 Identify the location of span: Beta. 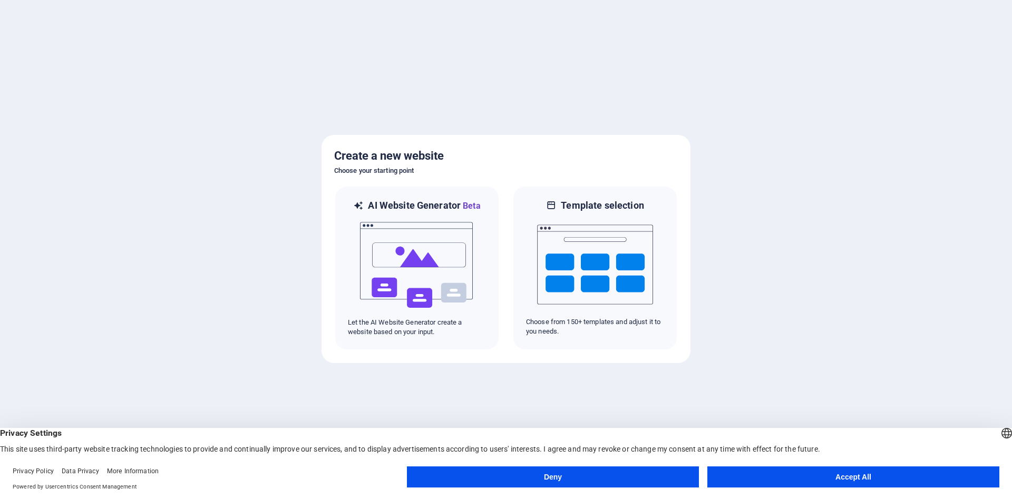
(471, 206).